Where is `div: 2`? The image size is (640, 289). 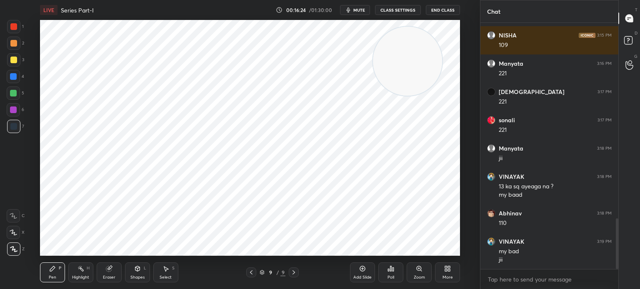 div: 2 is located at coordinates (15, 43).